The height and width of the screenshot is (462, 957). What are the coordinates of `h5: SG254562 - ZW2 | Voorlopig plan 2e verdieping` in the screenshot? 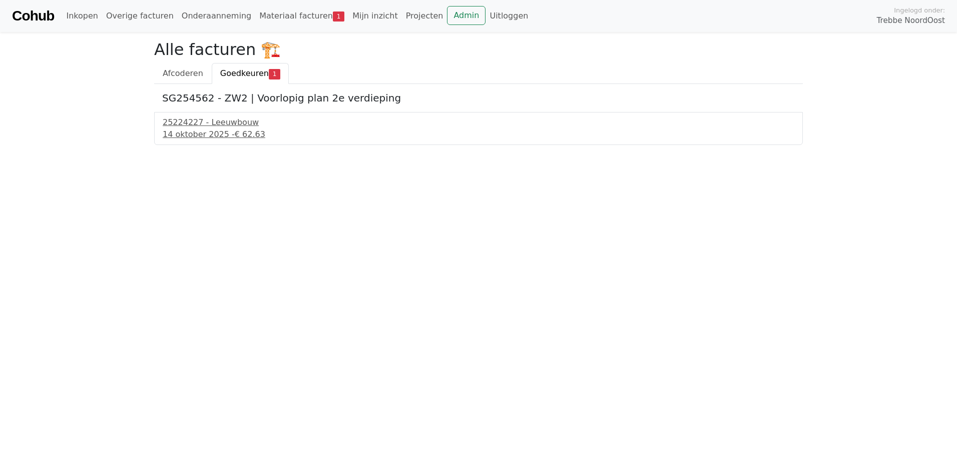 It's located at (478, 98).